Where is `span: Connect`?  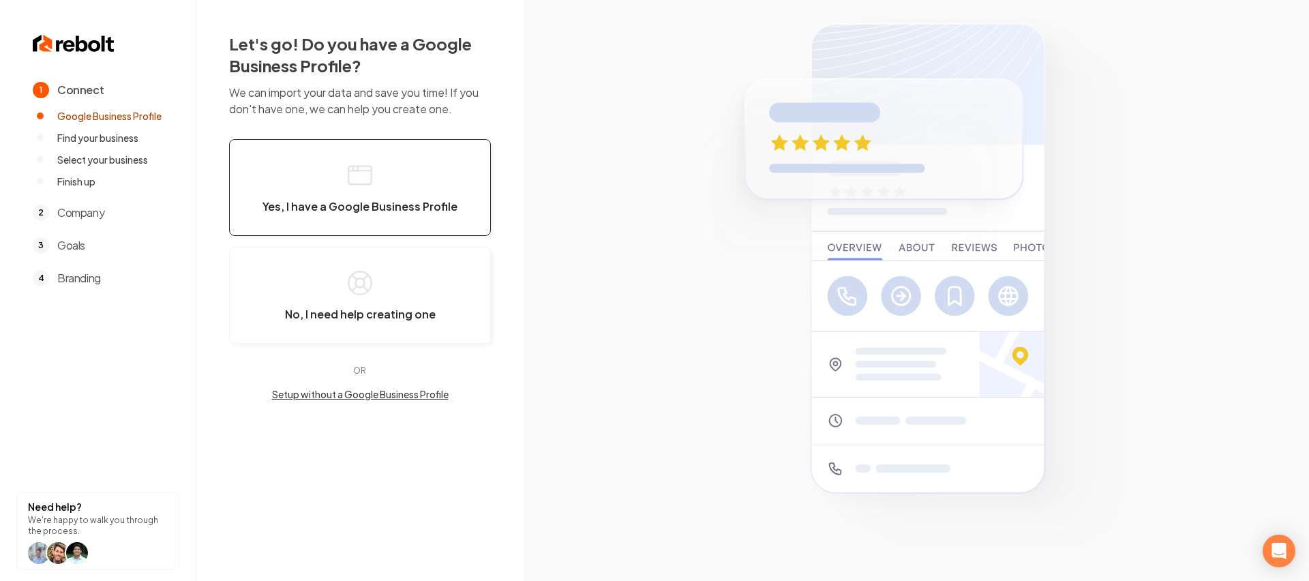 span: Connect is located at coordinates (80, 90).